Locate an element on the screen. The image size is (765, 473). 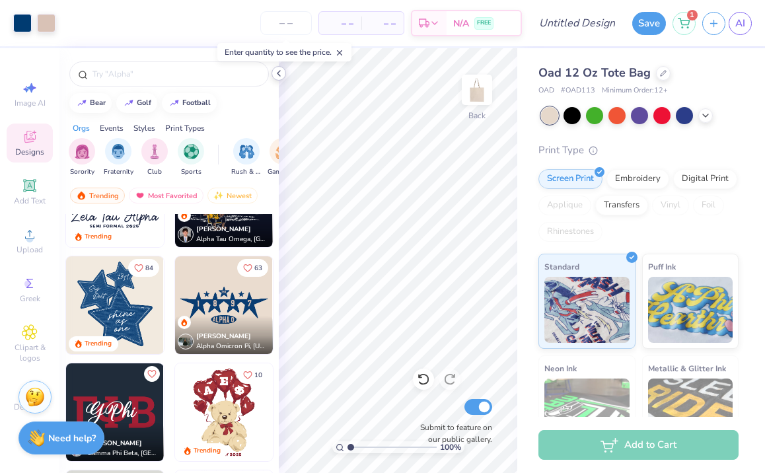
span: Fraternity is located at coordinates (118, 172).